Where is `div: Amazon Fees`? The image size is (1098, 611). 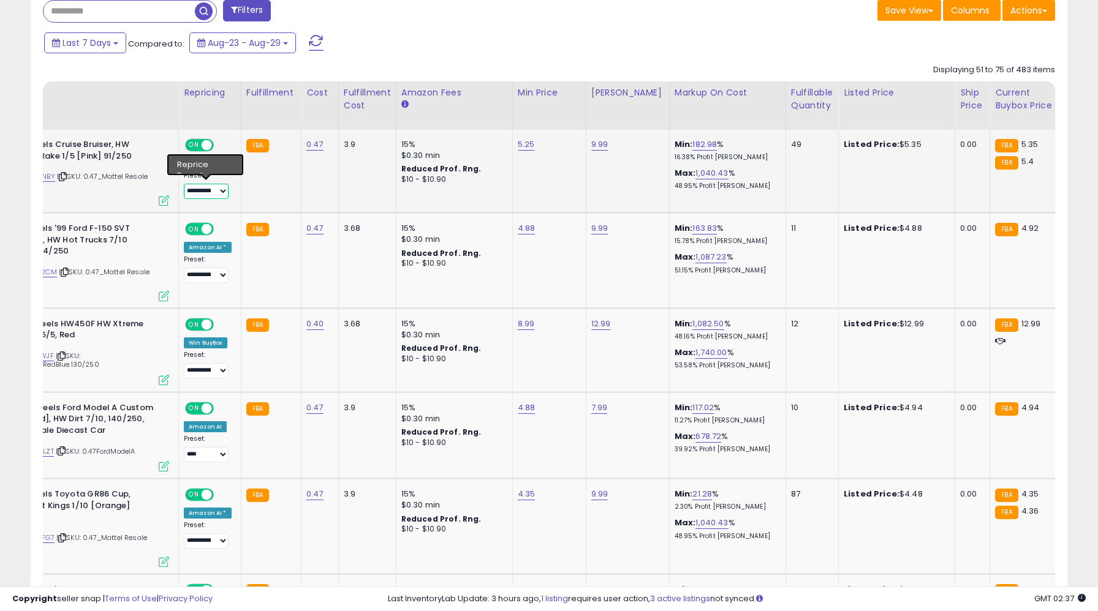 div: Amazon Fees is located at coordinates (454, 92).